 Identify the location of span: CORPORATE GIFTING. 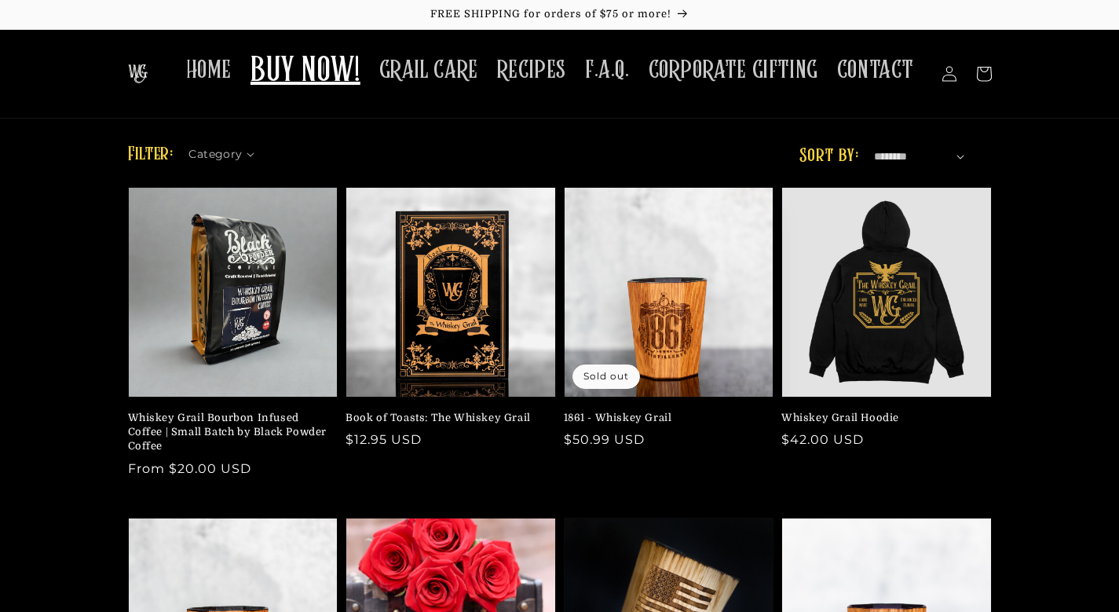
(733, 70).